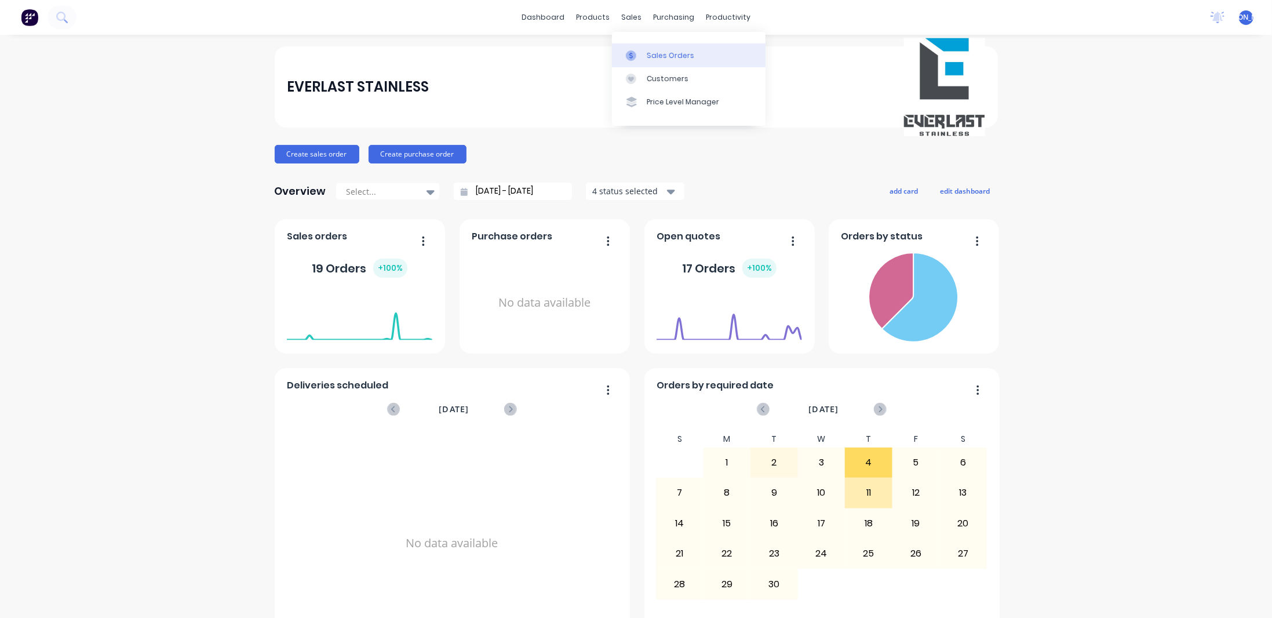 The width and height of the screenshot is (1272, 618). Describe the element at coordinates (963, 492) in the screenshot. I see `div: 13` at that location.